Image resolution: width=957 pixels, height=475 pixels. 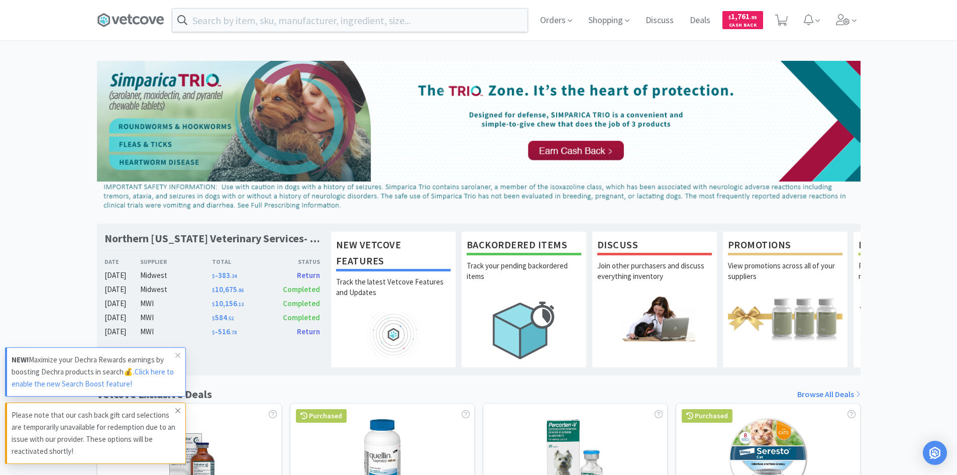 I want to click on span: 584, so click(x=223, y=317).